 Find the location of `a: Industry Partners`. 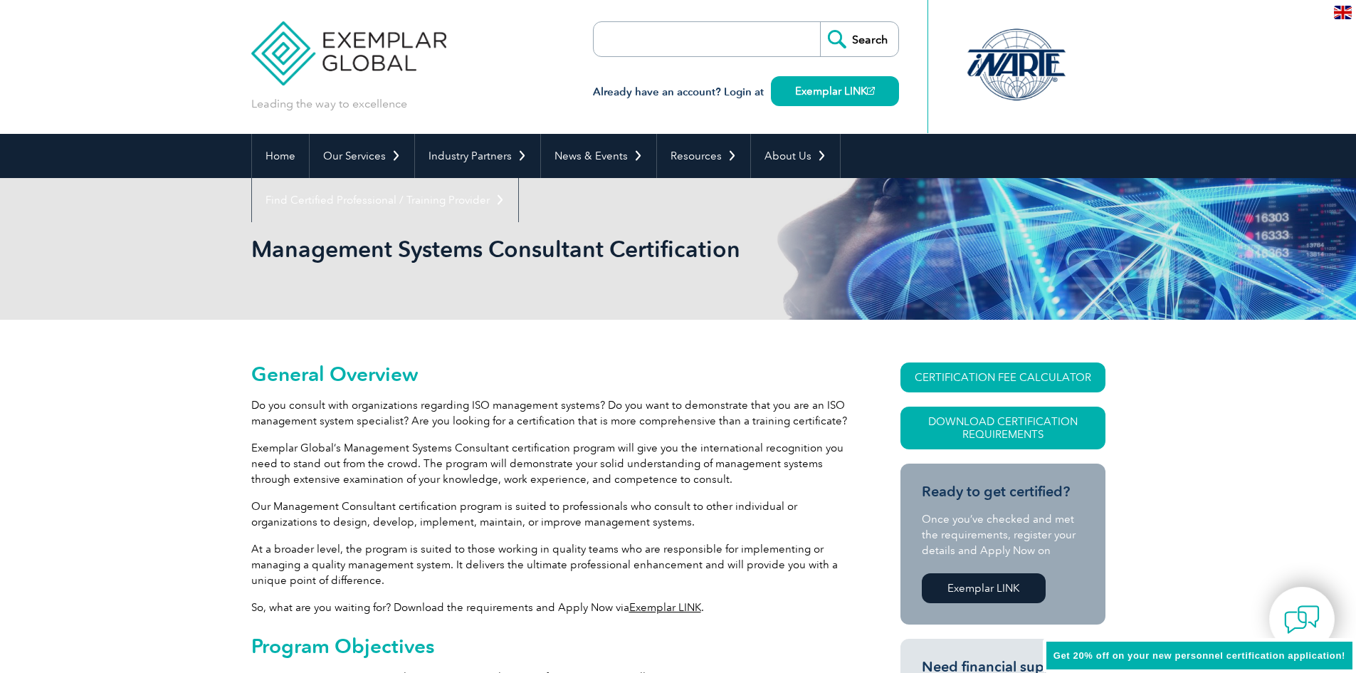

a: Industry Partners is located at coordinates (478, 156).